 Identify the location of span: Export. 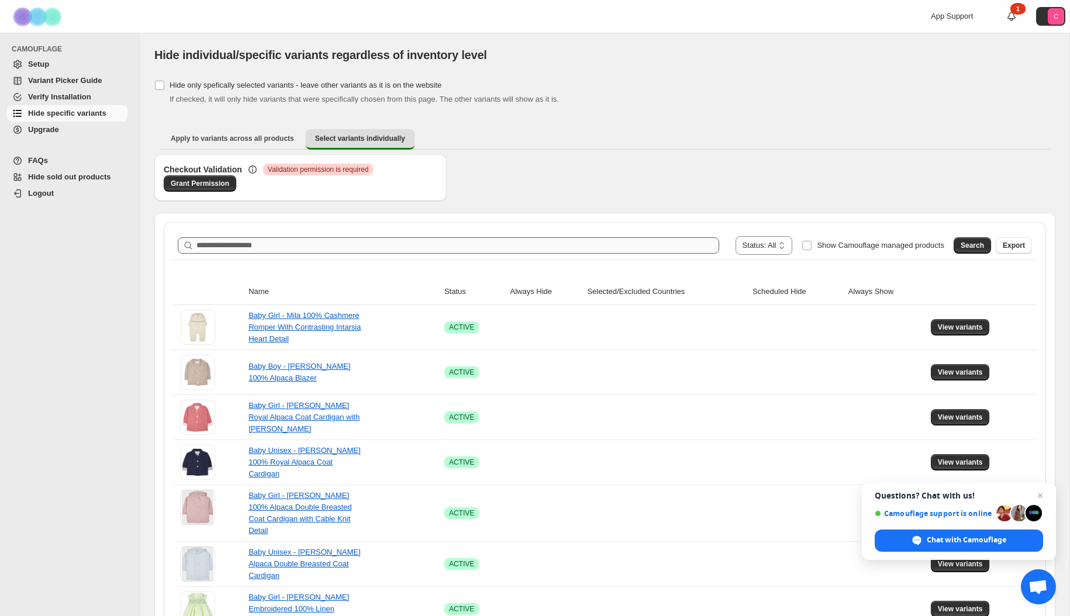
(1014, 246).